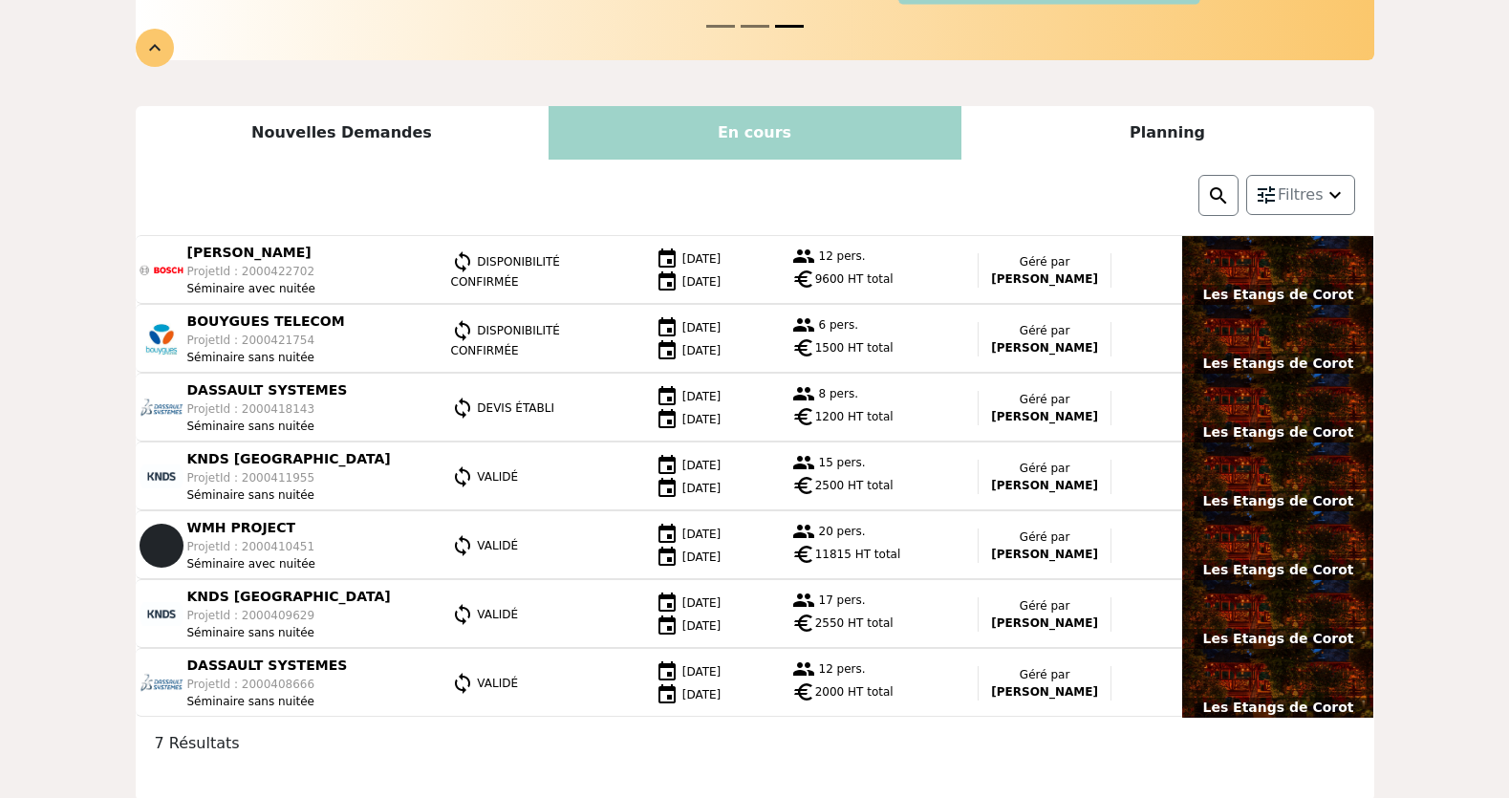 This screenshot has height=798, width=1509. What do you see at coordinates (289, 478) in the screenshot?
I see `p: ProjetId : 2000411955` at bounding box center [289, 478].